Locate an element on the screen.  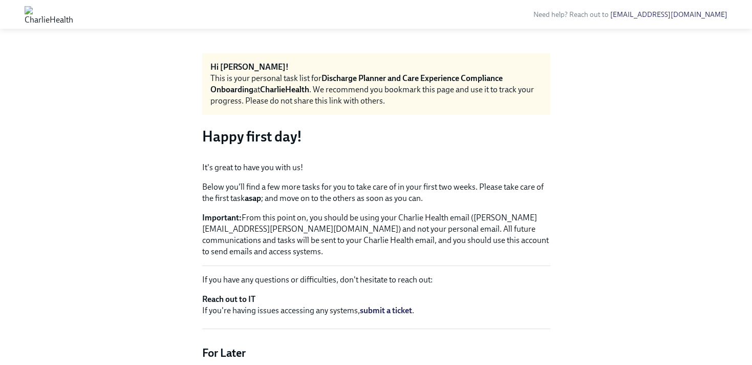
h3: Happy first day! is located at coordinates (376, 136).